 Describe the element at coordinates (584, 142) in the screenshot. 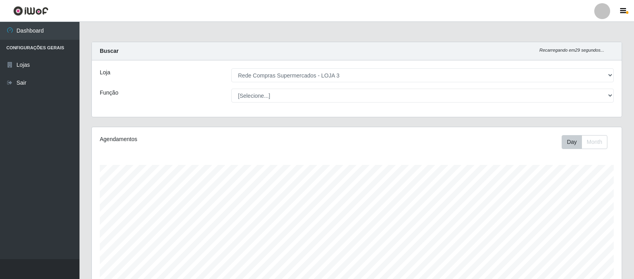

I see `div: First group` at that location.